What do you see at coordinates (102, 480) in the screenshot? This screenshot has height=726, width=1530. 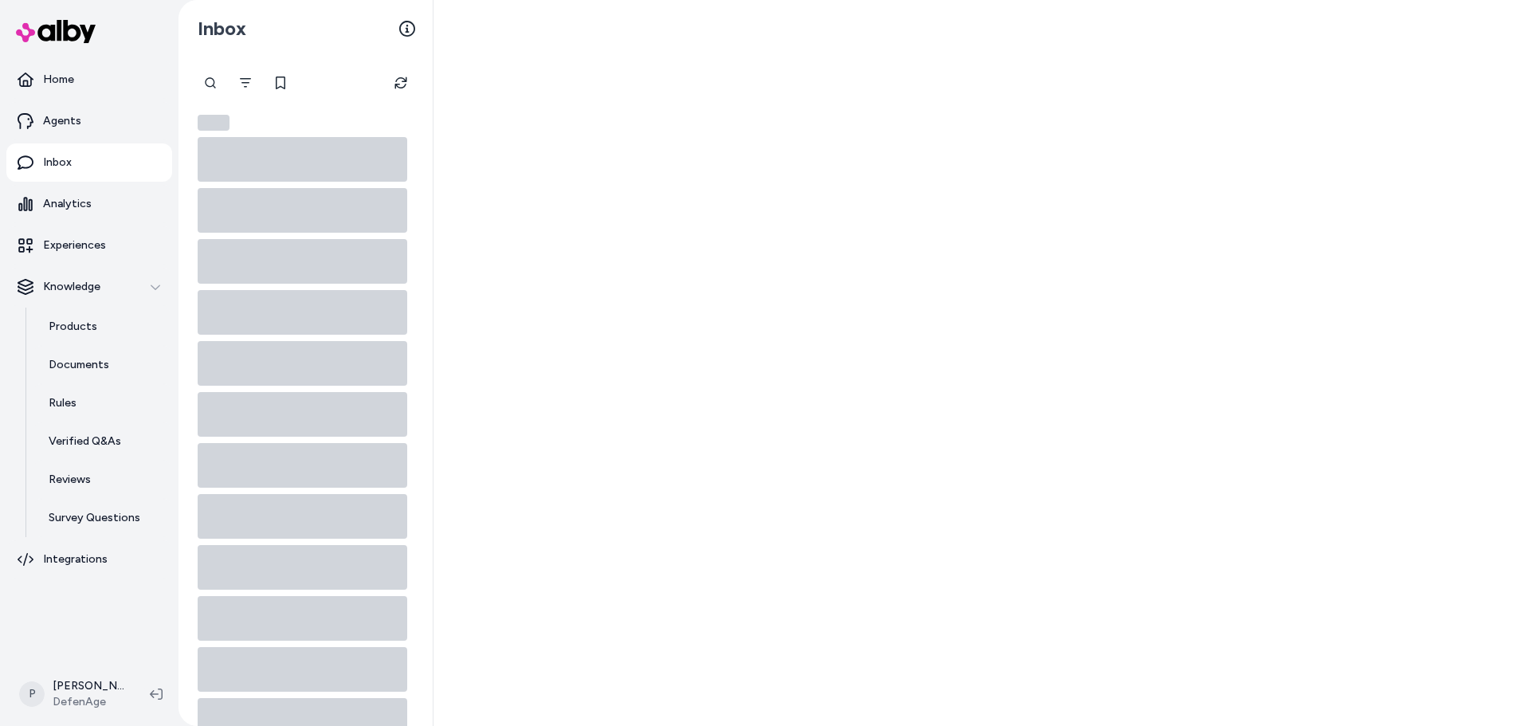 I see `a: Reviews` at bounding box center [102, 480].